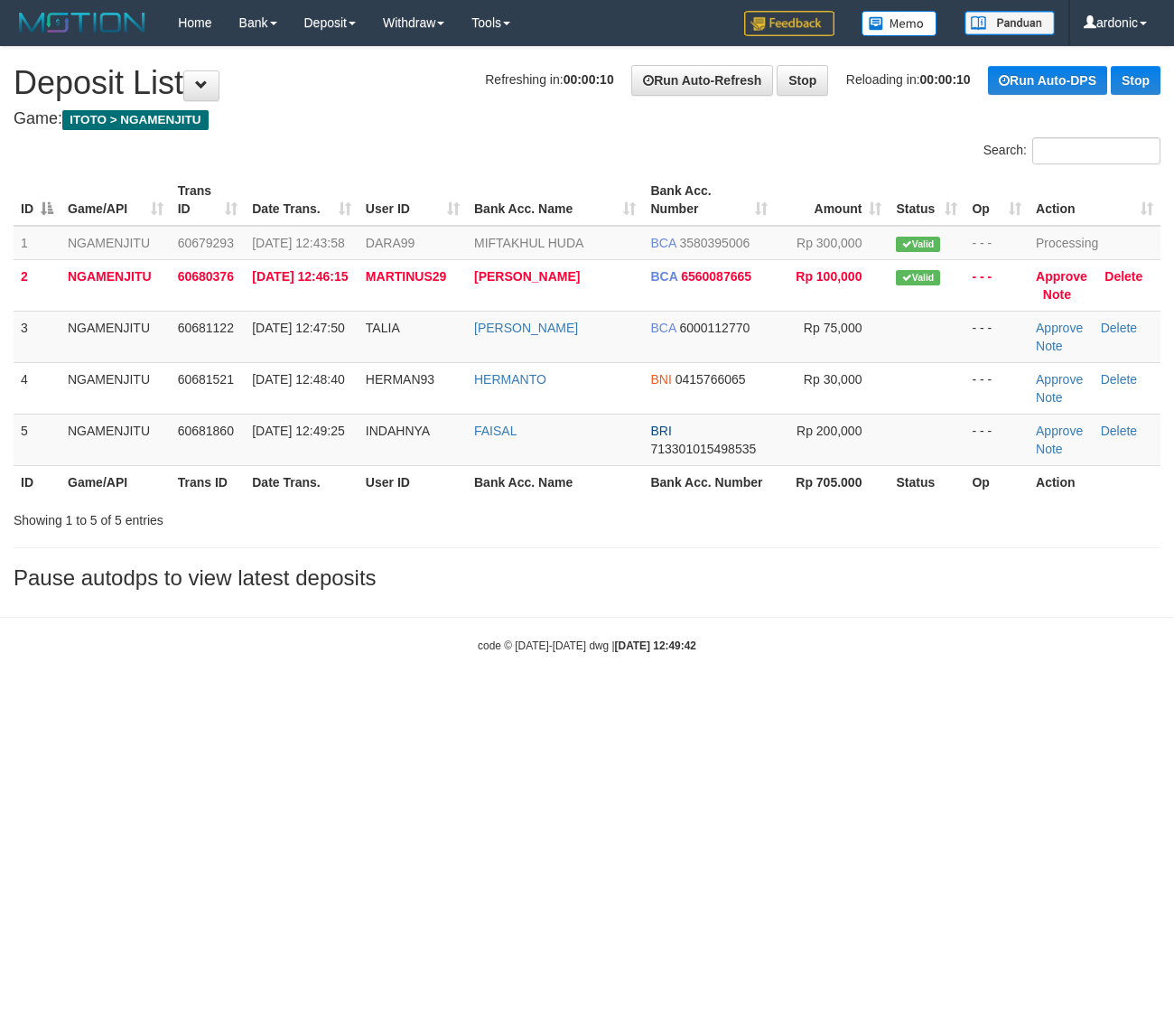 The image size is (1174, 1036). What do you see at coordinates (926, 481) in the screenshot?
I see `th: Status` at bounding box center [926, 481].